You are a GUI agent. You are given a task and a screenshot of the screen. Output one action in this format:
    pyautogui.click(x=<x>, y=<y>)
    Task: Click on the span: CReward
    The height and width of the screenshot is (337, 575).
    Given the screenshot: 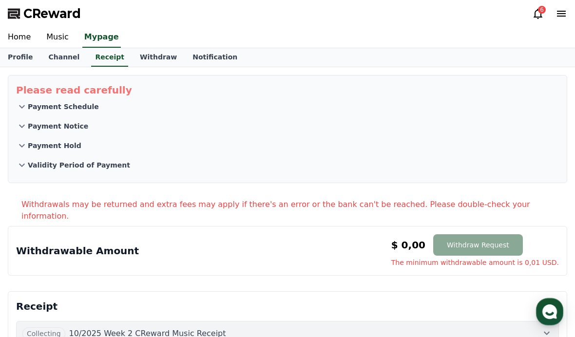 What is the action you would take?
    pyautogui.click(x=52, y=14)
    